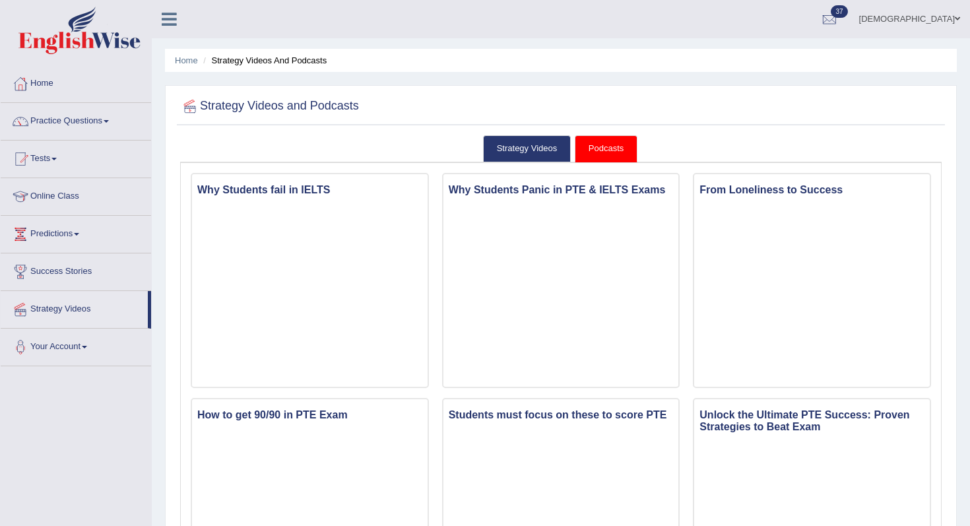 The image size is (970, 526). What do you see at coordinates (561, 190) in the screenshot?
I see `h3: Why Students Panic in PTE & IELTS Exams` at bounding box center [561, 190].